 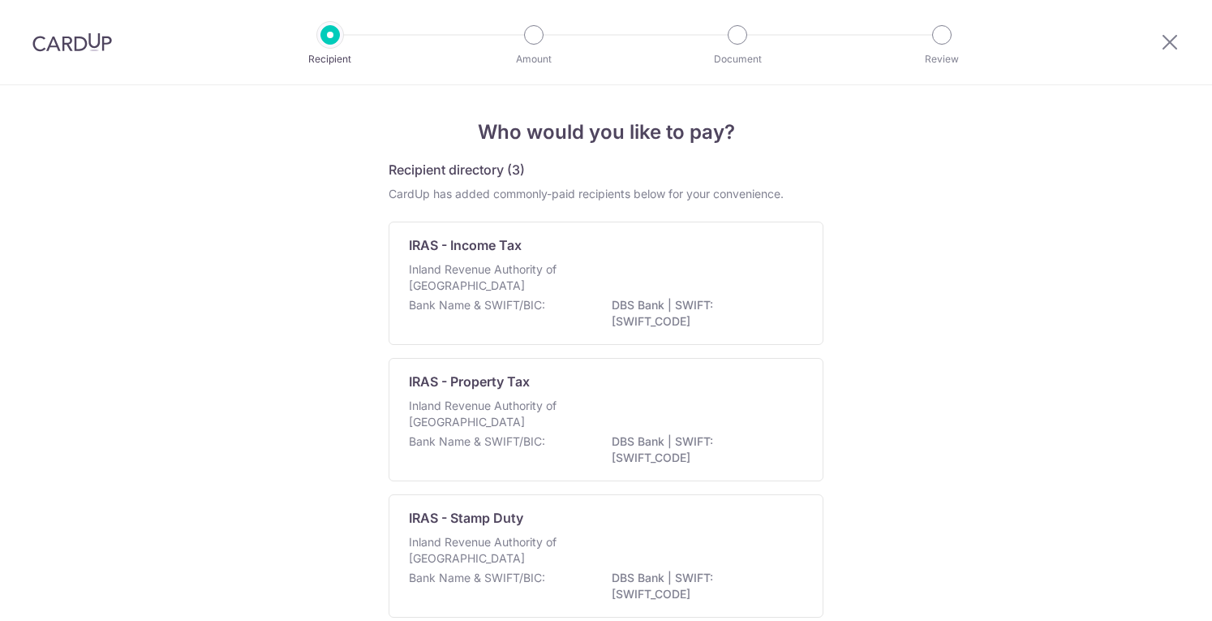 What do you see at coordinates (534, 59) in the screenshot?
I see `p: Amount` at bounding box center [534, 59].